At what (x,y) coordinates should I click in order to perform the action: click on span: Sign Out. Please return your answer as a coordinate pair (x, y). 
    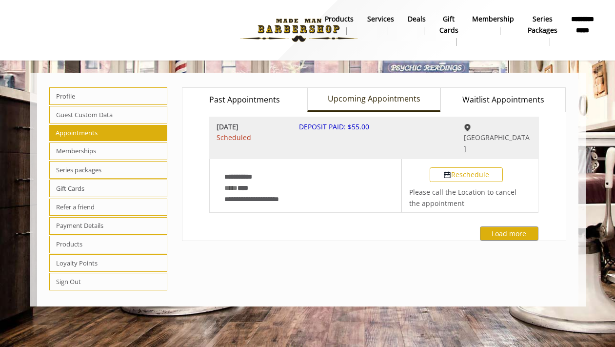
    Looking at the image, I should click on (108, 281).